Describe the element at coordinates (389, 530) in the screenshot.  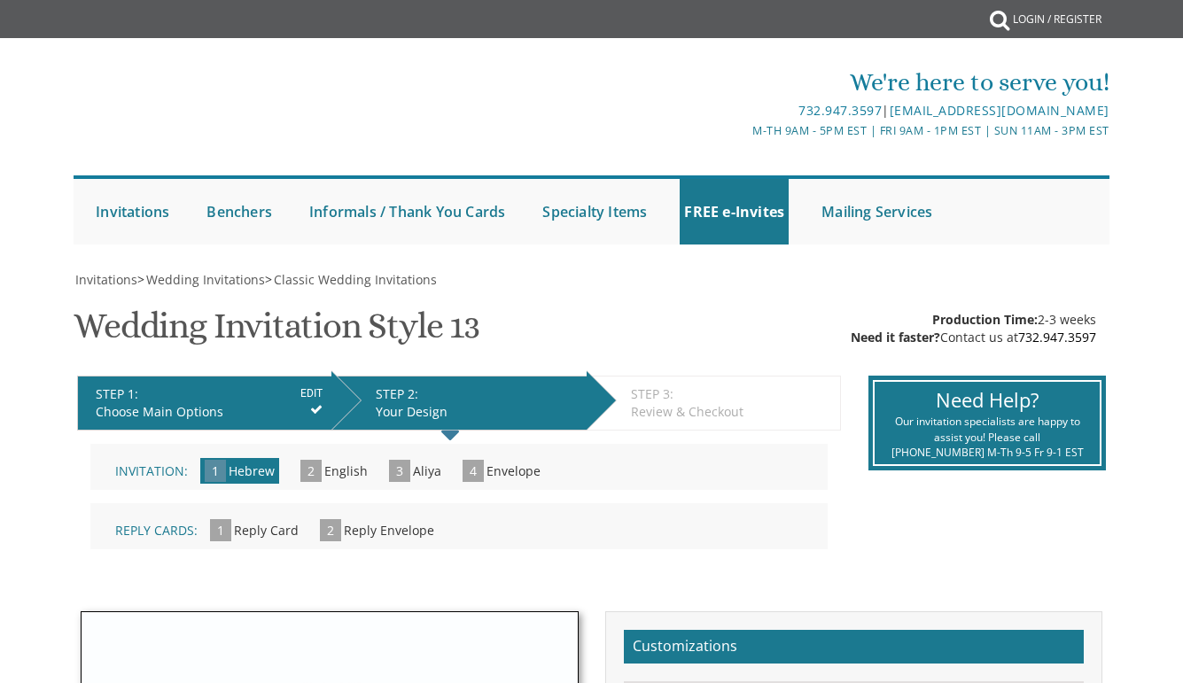
I see `span: Reply Envelope` at that location.